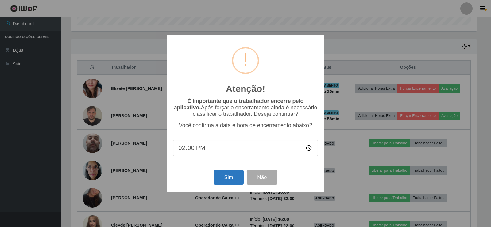  I want to click on b: É importante que o trabalhador encerre pelo aplicativo., so click(238, 104).